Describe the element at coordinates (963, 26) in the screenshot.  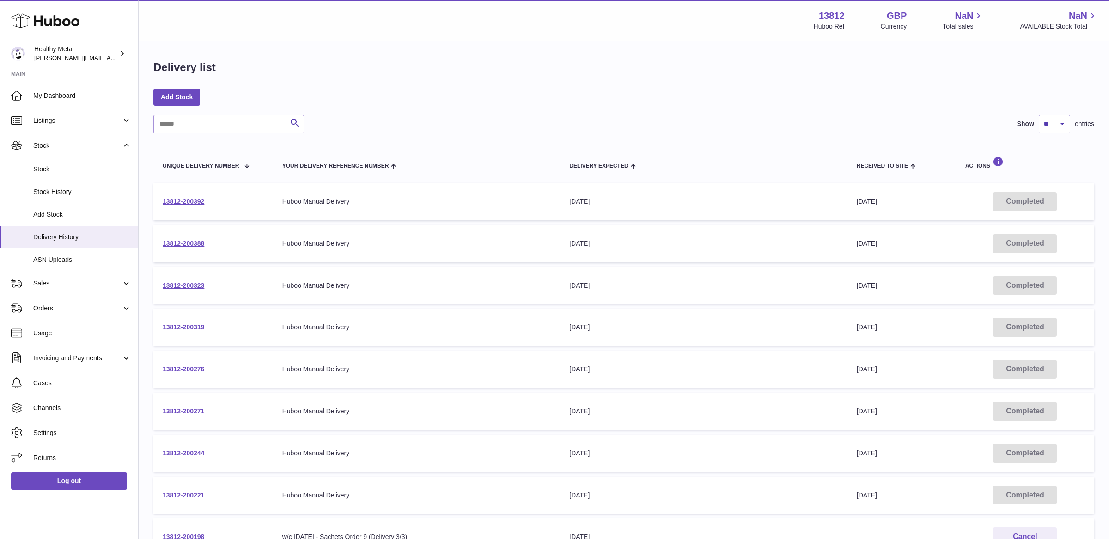
I see `span: Total sales` at that location.